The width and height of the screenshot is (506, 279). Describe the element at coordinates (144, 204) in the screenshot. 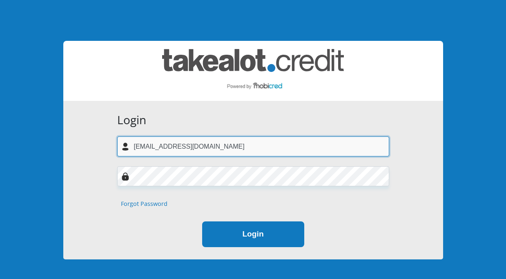

I see `a: Forgot Password` at that location.